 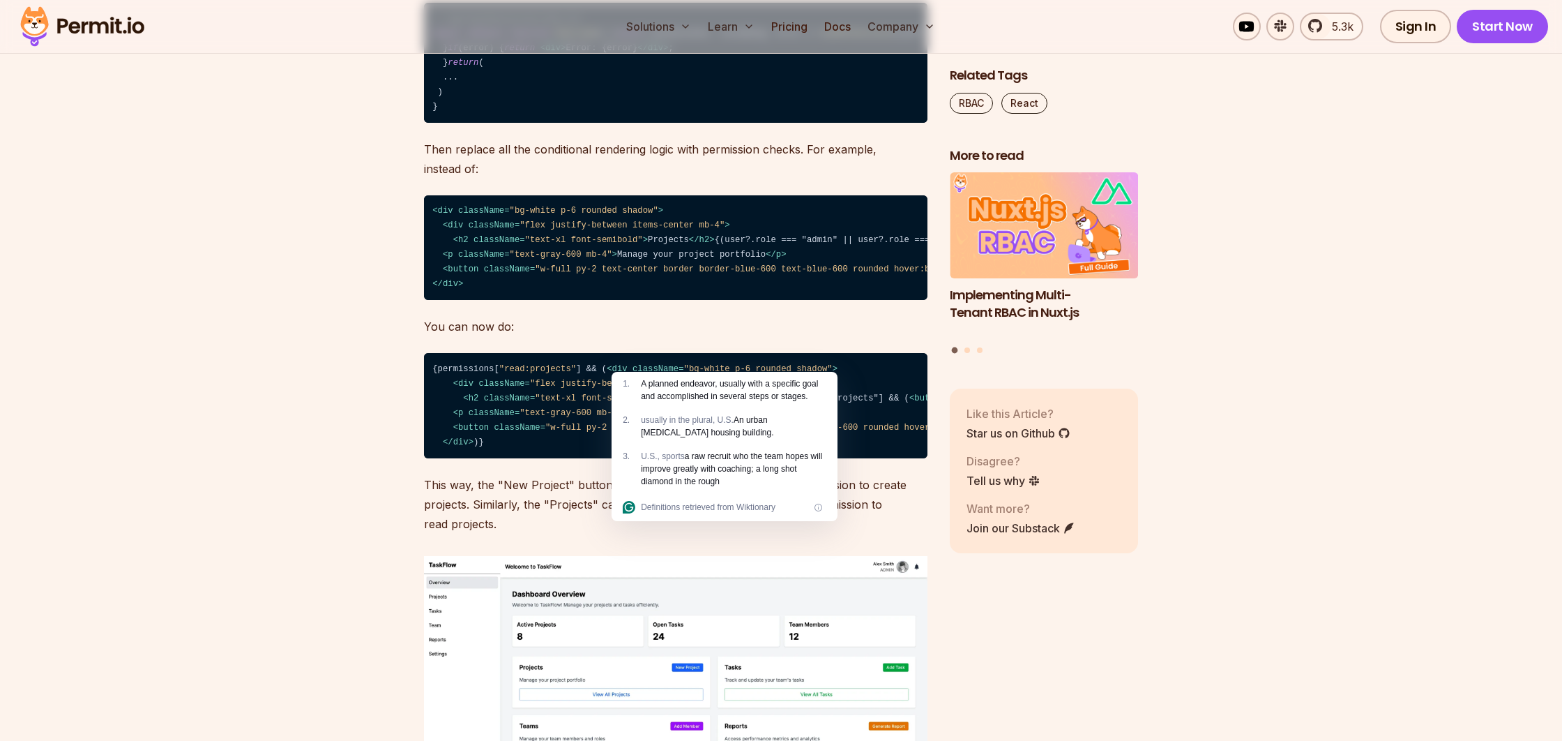 What do you see at coordinates (1004, 461) in the screenshot?
I see `p: Disagree?` at bounding box center [1004, 461].